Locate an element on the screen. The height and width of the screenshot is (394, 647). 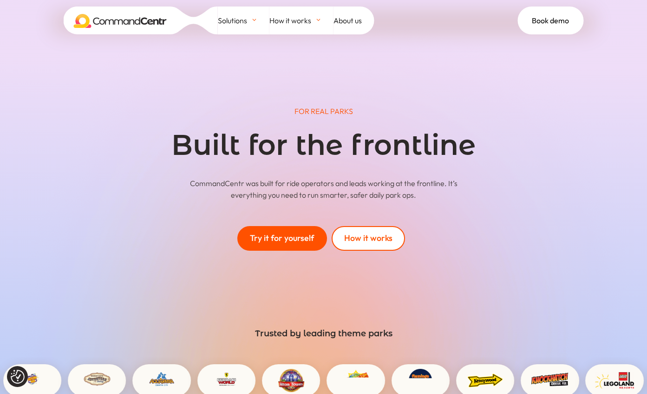
h1: Built for the frontline is located at coordinates (324, 147).